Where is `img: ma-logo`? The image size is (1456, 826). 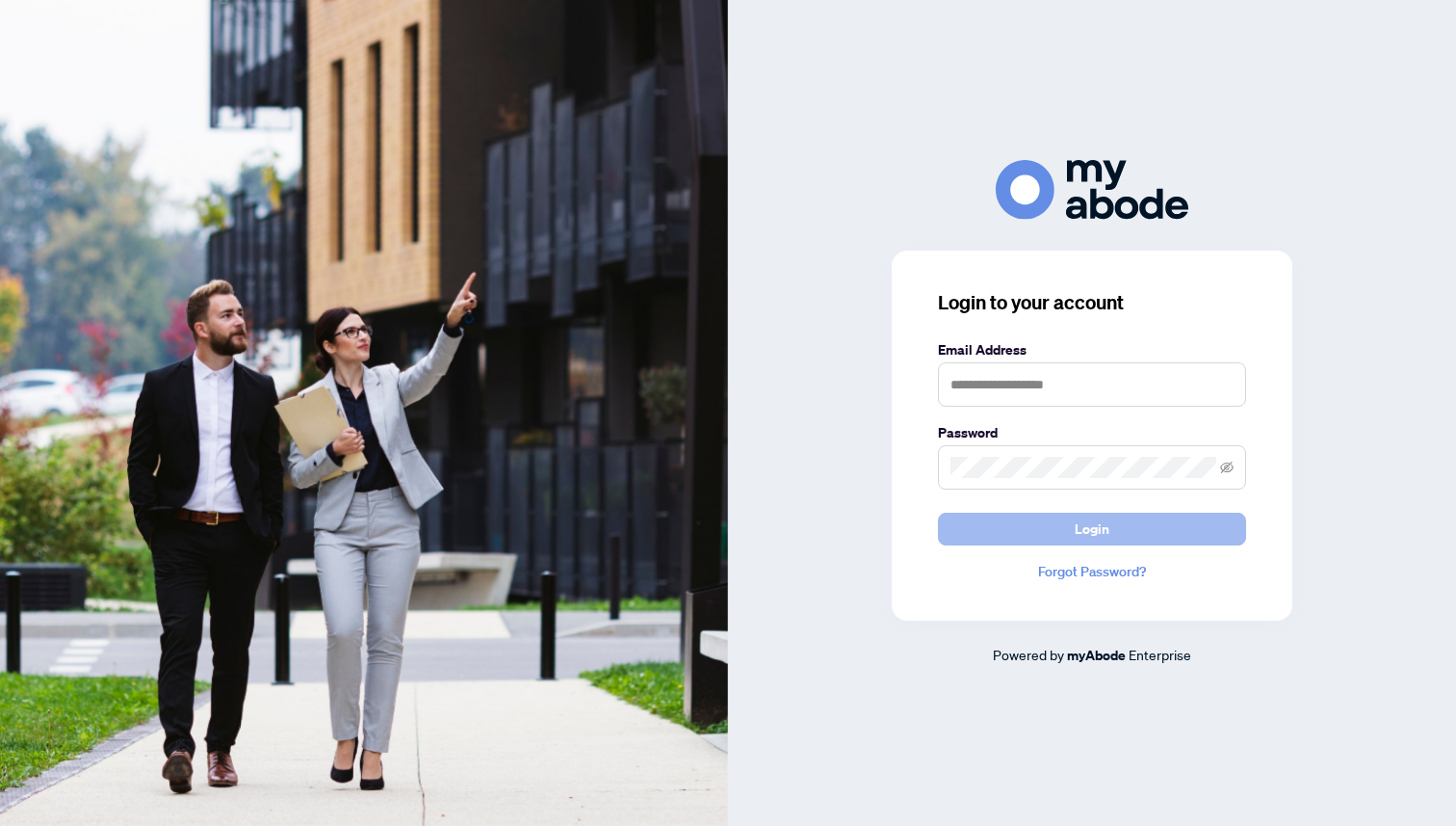 img: ma-logo is located at coordinates (1092, 189).